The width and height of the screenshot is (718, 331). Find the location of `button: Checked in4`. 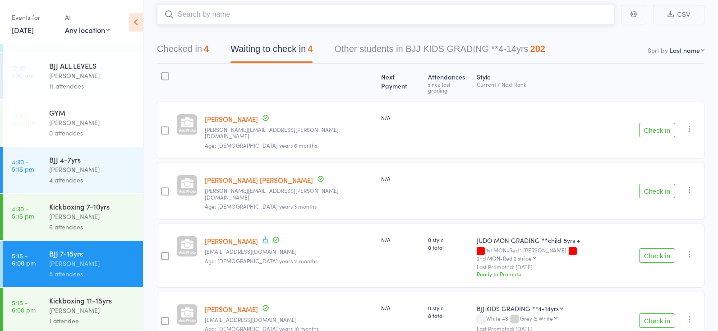

button: Checked in4 is located at coordinates (183, 51).